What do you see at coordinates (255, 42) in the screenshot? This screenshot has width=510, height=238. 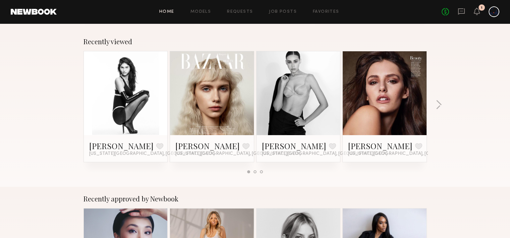 I see `div: Recently viewed` at bounding box center [255, 42].